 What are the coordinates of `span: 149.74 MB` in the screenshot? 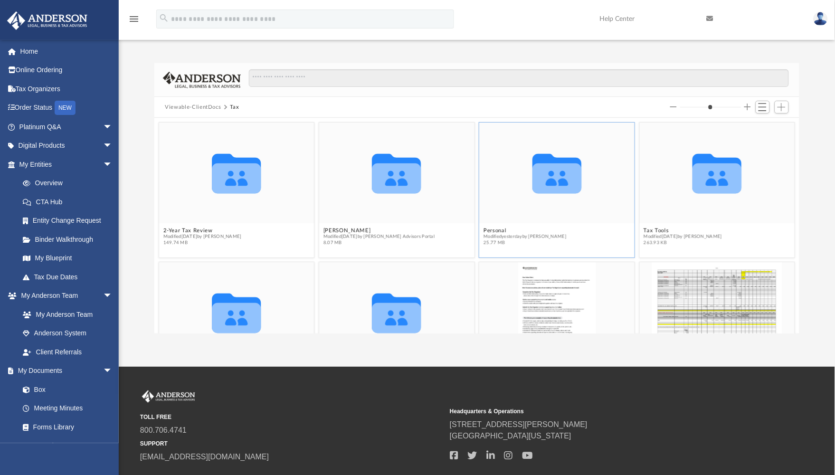 It's located at (202, 243).